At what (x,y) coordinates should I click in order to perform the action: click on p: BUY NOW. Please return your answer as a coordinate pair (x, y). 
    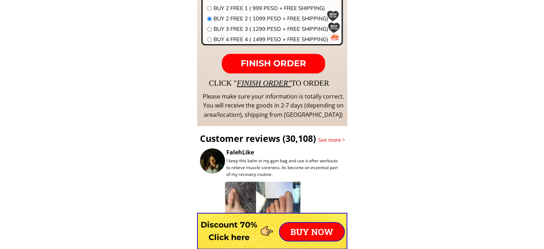
    Looking at the image, I should click on (312, 231).